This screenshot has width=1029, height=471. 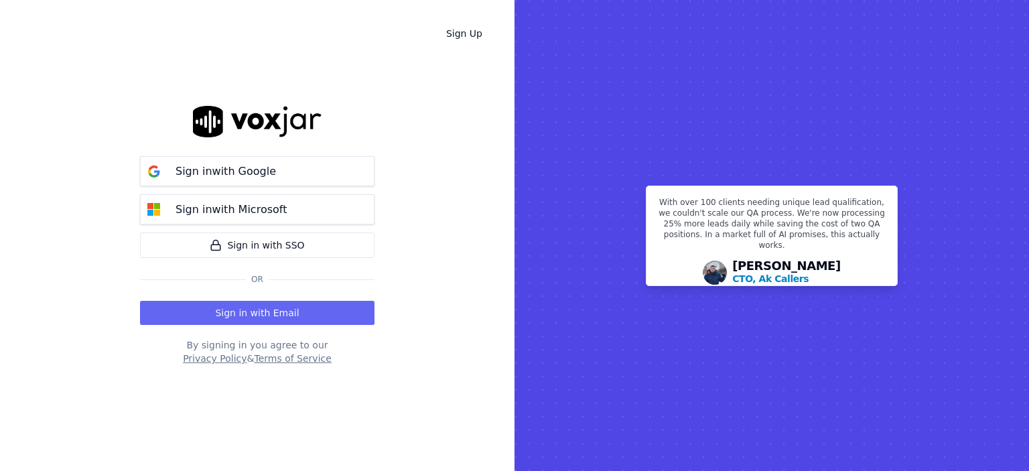 What do you see at coordinates (257, 279) in the screenshot?
I see `span: Or` at bounding box center [257, 279].